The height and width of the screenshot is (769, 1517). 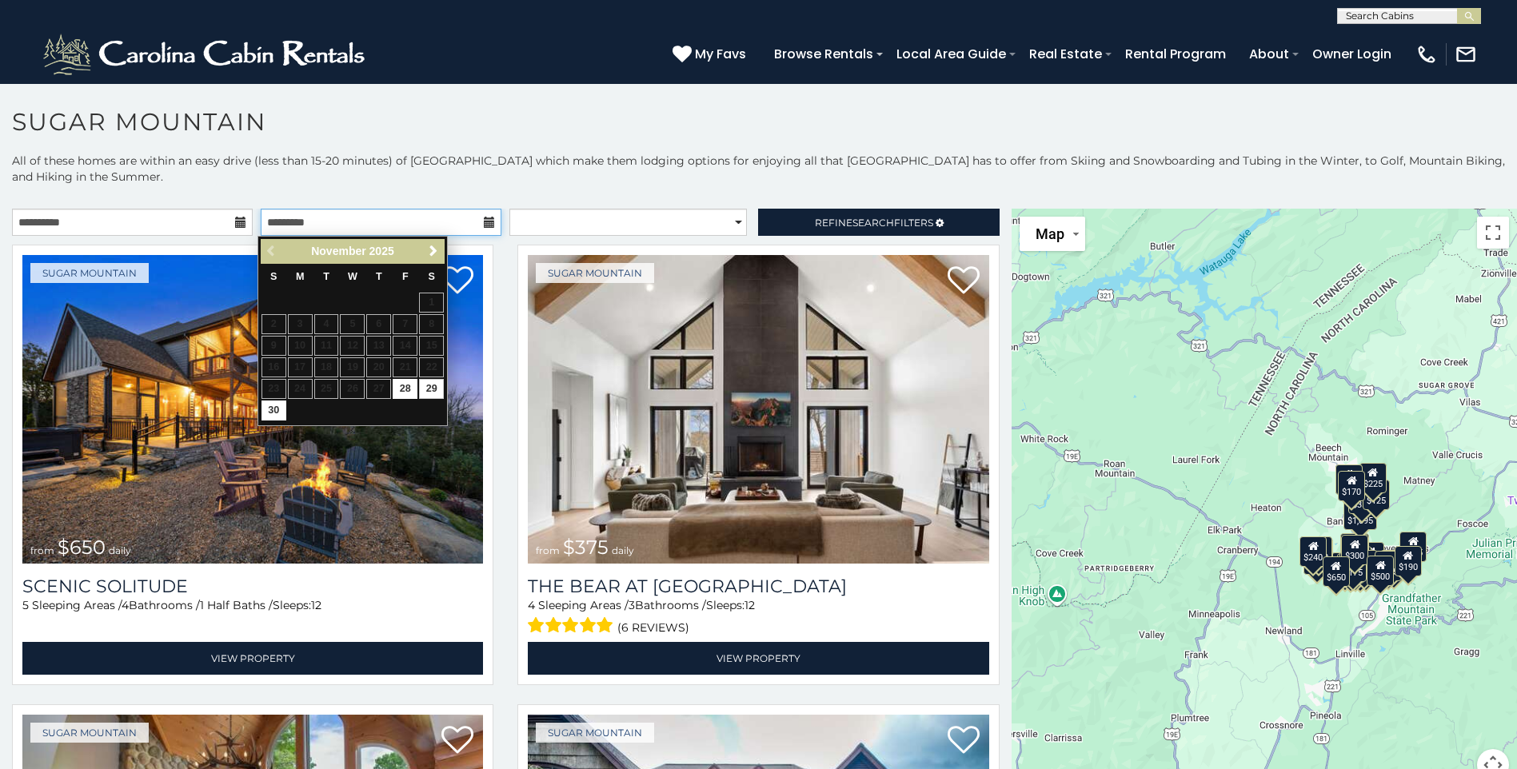 I want to click on span: My Favs, so click(x=721, y=54).